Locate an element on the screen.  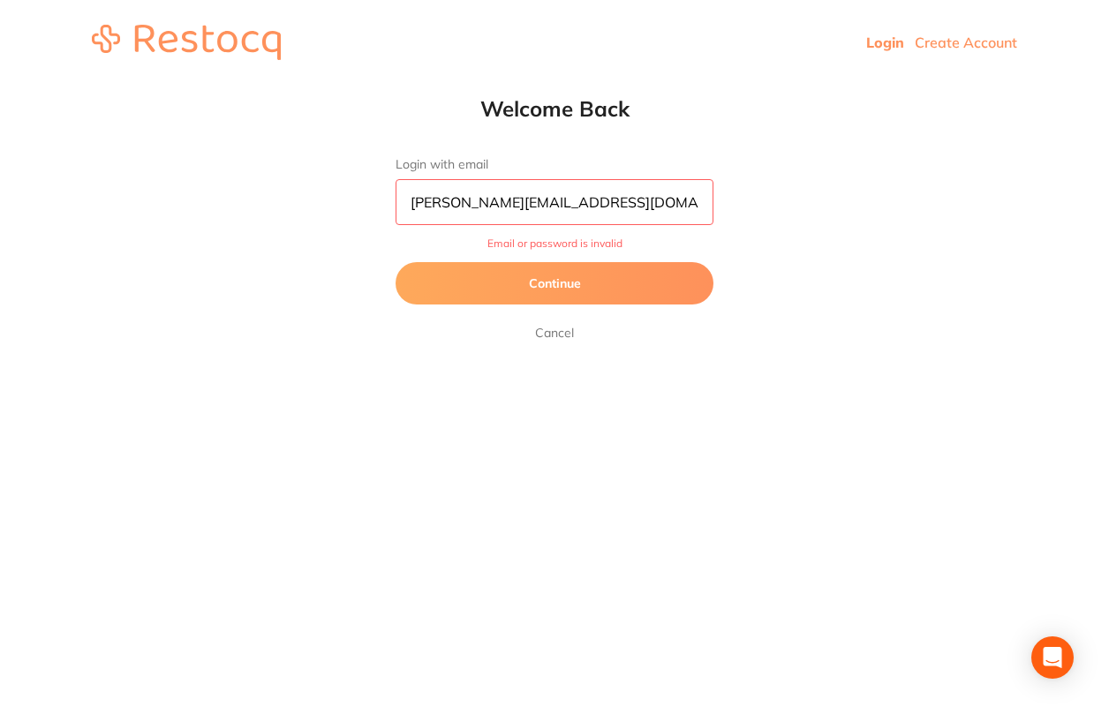
div: Open Intercom Messenger is located at coordinates (1052, 658).